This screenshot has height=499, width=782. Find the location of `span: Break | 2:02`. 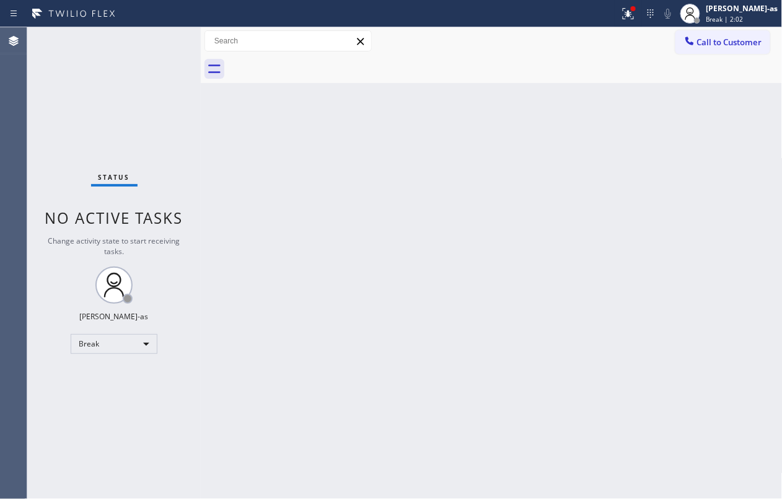

span: Break | 2:02 is located at coordinates (725, 19).